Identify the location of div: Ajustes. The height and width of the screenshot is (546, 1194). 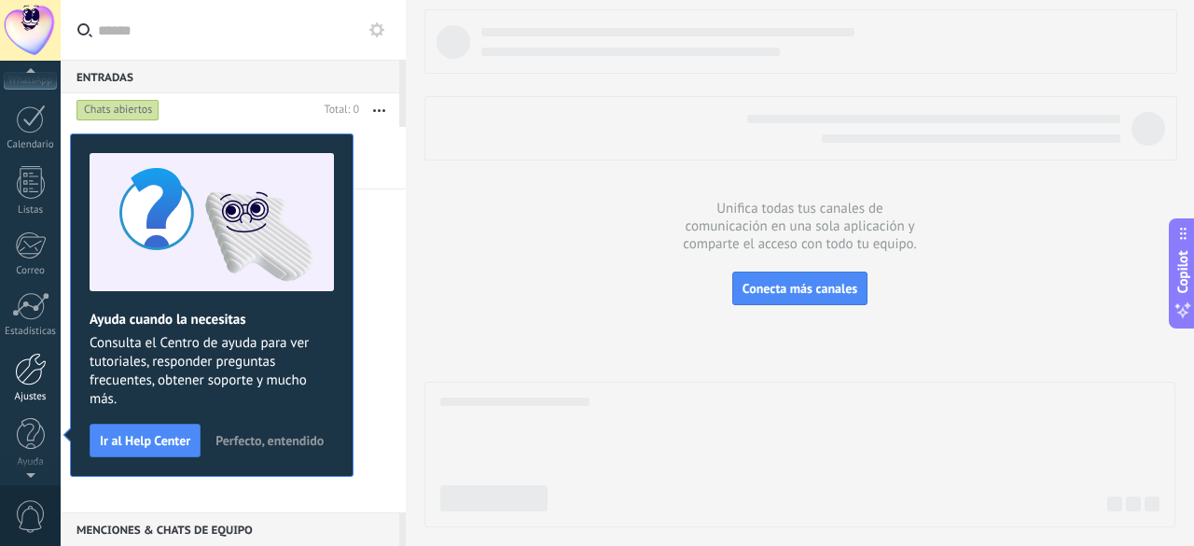
(31, 396).